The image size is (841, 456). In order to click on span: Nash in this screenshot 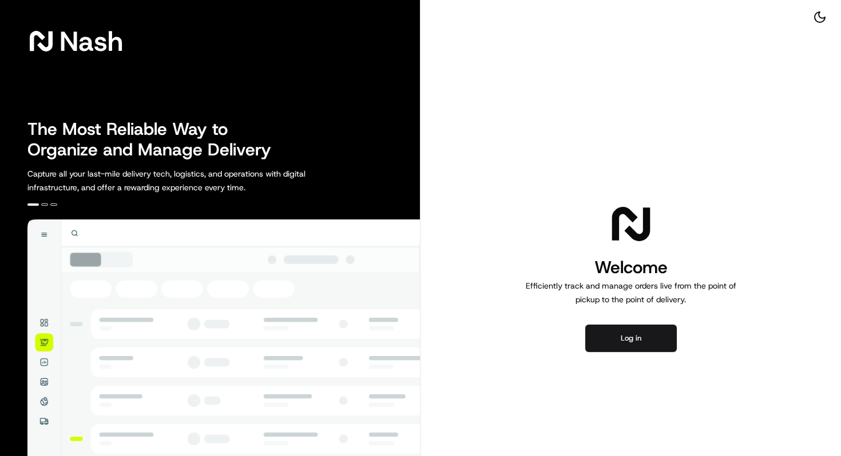, I will do `click(91, 41)`.